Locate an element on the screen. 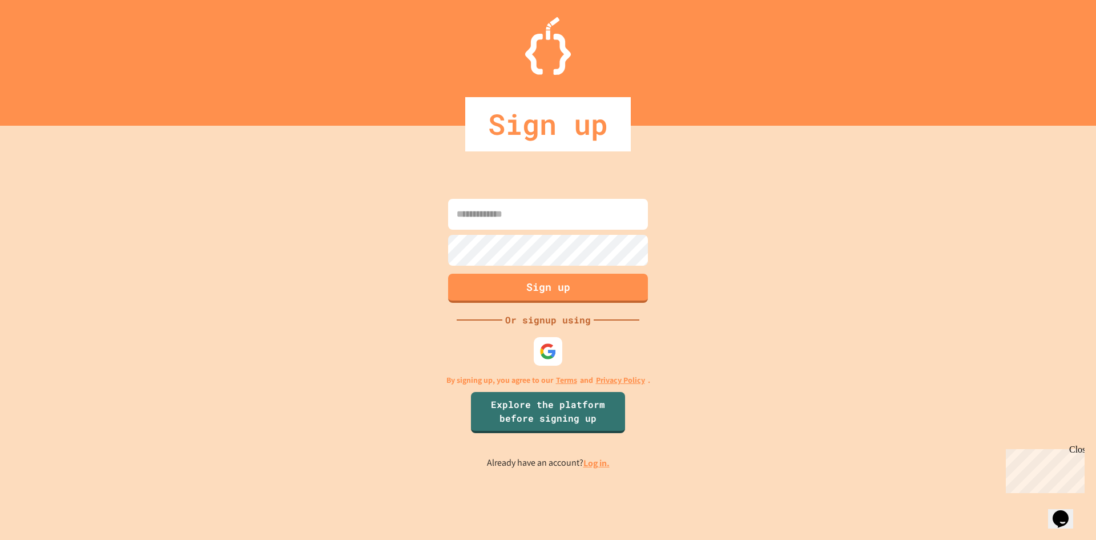  div: Sign up is located at coordinates (548, 124).